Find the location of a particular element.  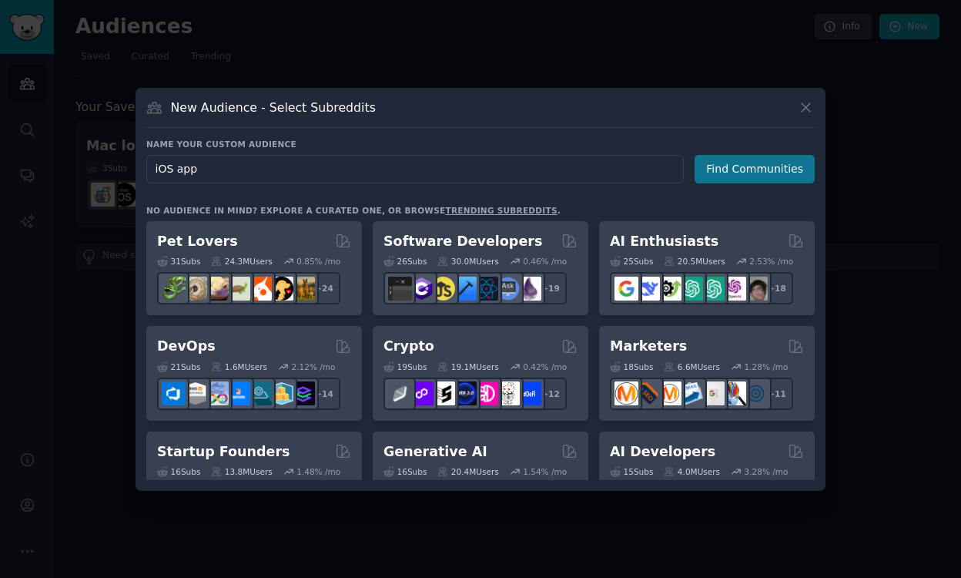

img: MarketingResearch is located at coordinates (734, 393).